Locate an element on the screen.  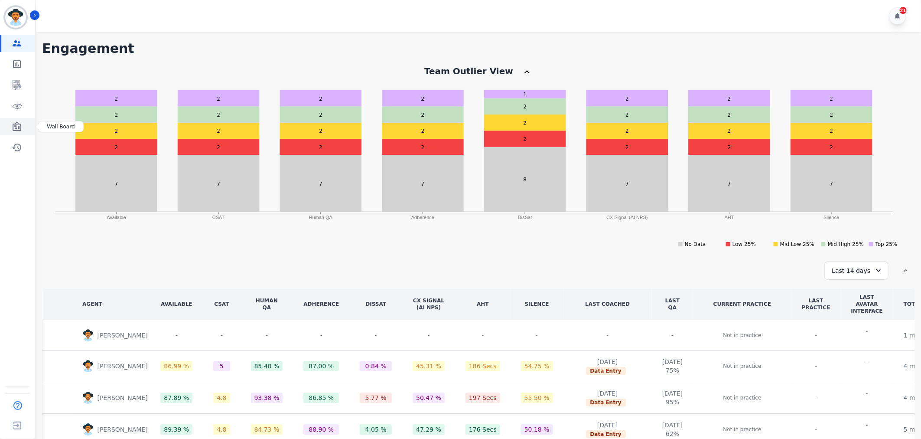
div: 4.05 % is located at coordinates (376, 429).